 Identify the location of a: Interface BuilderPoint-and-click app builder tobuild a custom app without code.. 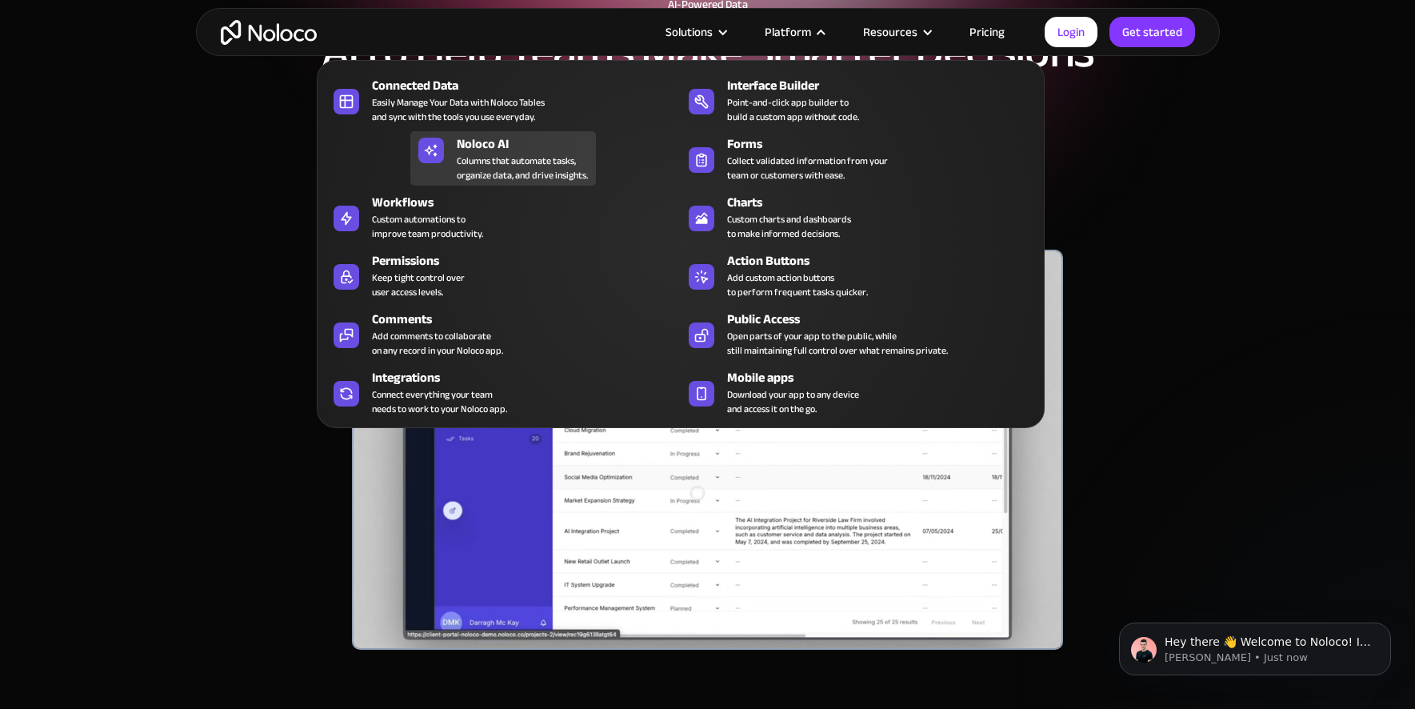
(858, 100).